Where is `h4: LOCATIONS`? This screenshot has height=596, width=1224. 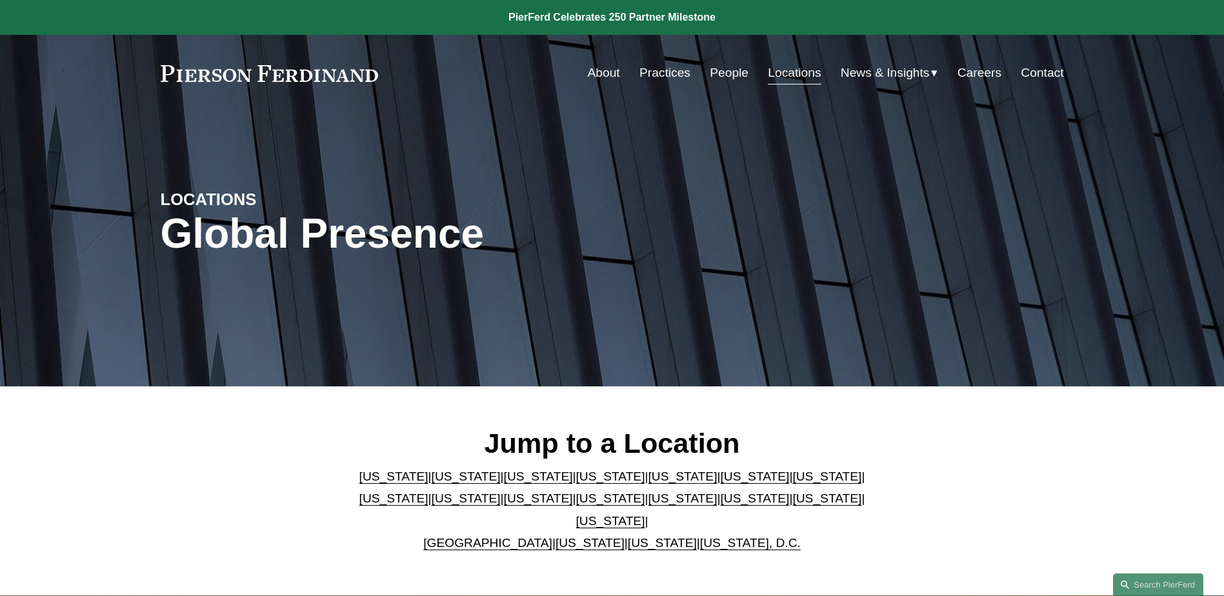
h4: LOCATIONS is located at coordinates (274, 199).